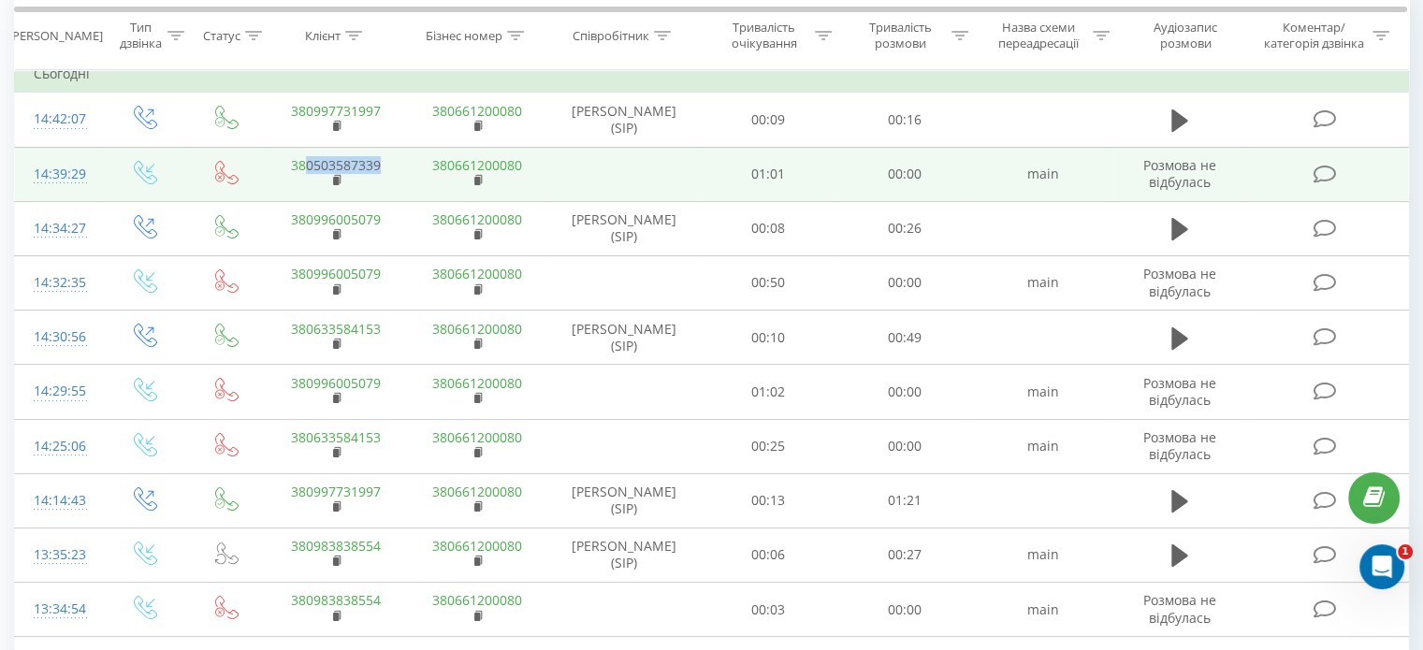 The width and height of the screenshot is (1423, 650). What do you see at coordinates (768, 174) in the screenshot?
I see `td: 01:01` at bounding box center [768, 174].